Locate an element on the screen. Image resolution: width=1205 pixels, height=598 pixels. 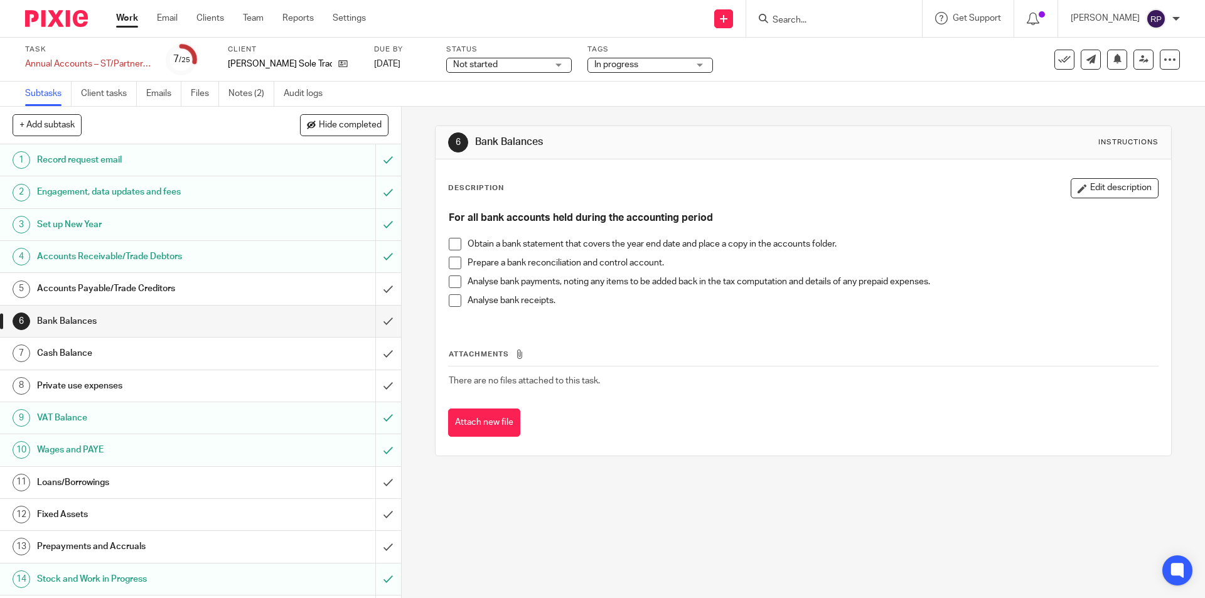
span: Not started is located at coordinates (475, 65).